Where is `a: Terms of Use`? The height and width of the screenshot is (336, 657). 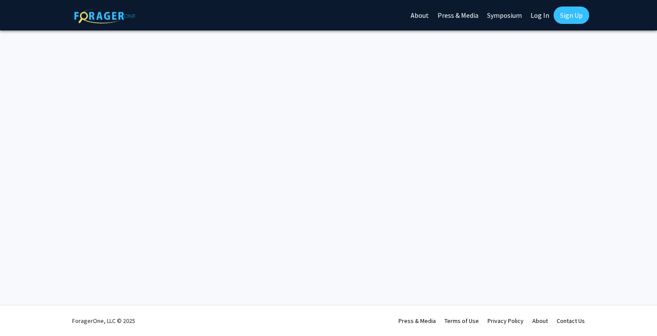
a: Terms of Use is located at coordinates (462, 321).